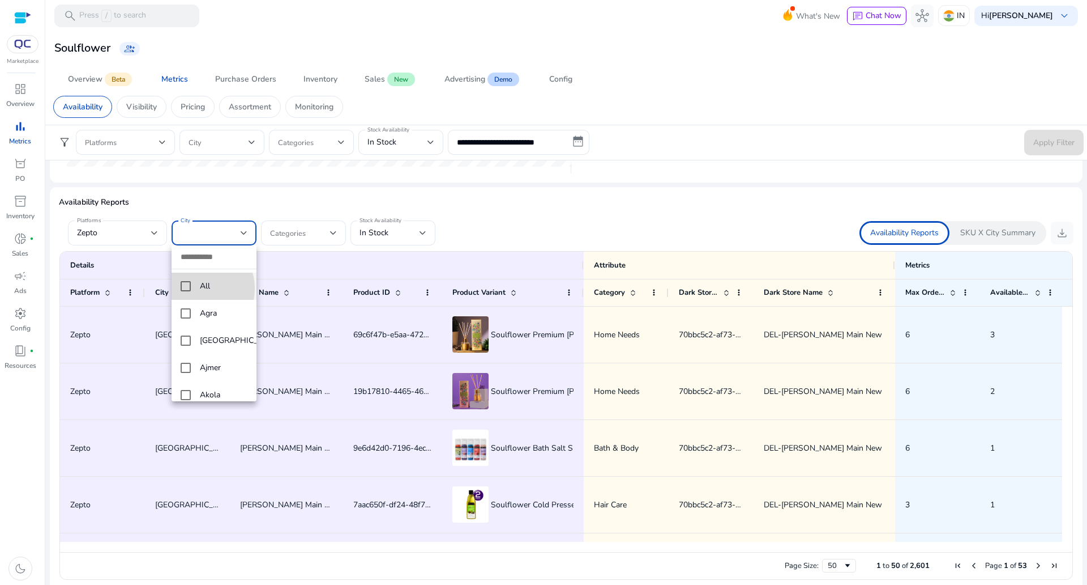  Describe the element at coordinates (214, 257) in the screenshot. I see `input: dropdown search` at that location.